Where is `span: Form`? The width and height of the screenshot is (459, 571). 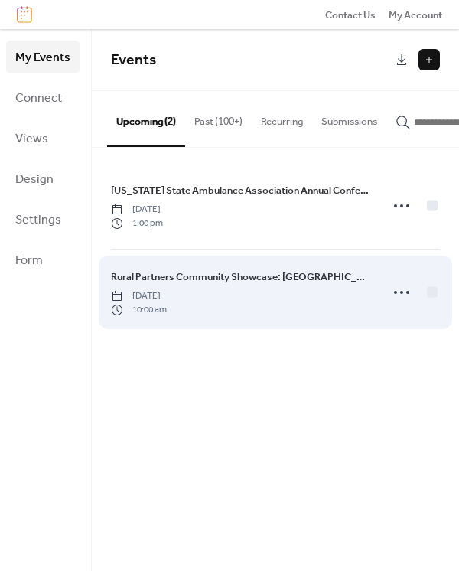
span: Form is located at coordinates (29, 260).